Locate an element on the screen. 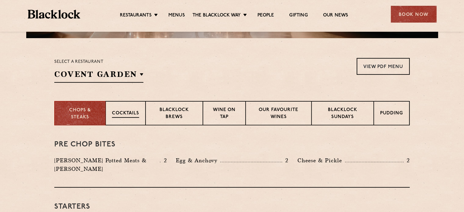 The height and width of the screenshot is (212, 464). h3: Starters is located at coordinates (232, 207).